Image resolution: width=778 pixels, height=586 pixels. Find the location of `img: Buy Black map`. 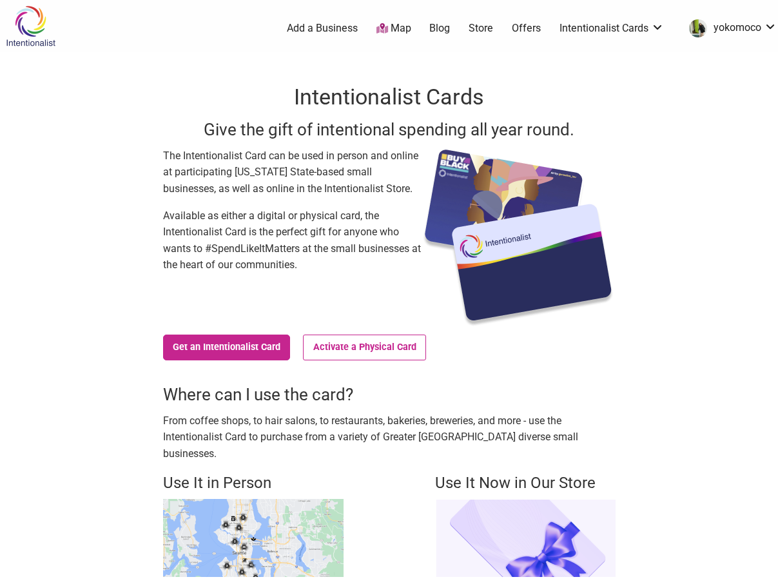

img: Buy Black map is located at coordinates (253, 538).